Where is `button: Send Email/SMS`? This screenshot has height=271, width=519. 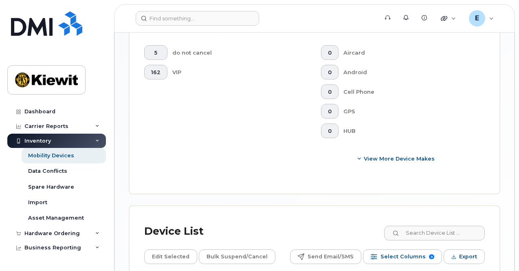 button: Send Email/SMS is located at coordinates (326, 257).